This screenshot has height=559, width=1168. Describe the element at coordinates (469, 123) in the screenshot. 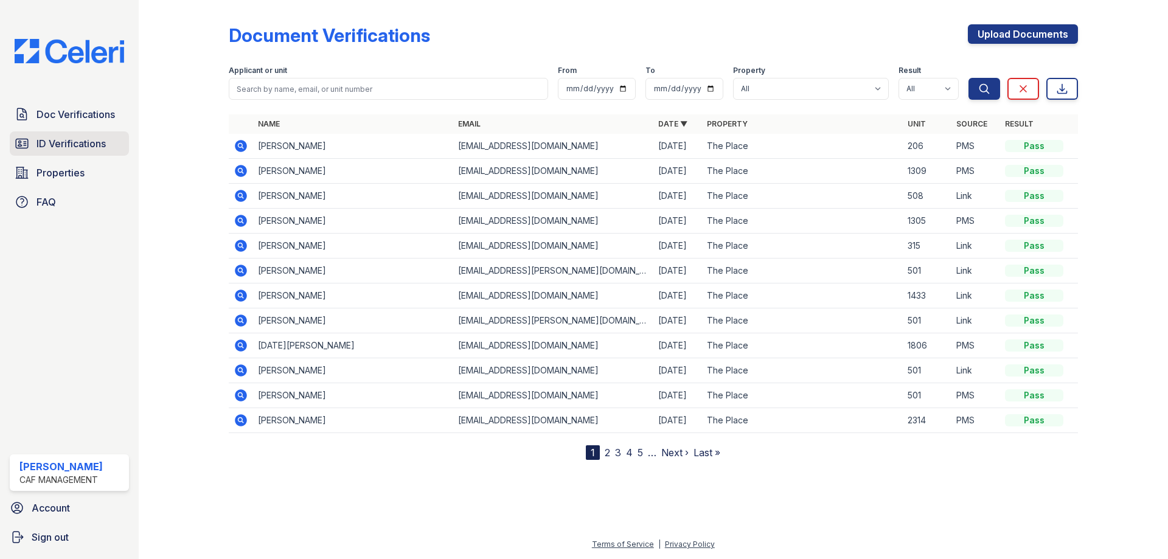

I see `a: Email` at that location.